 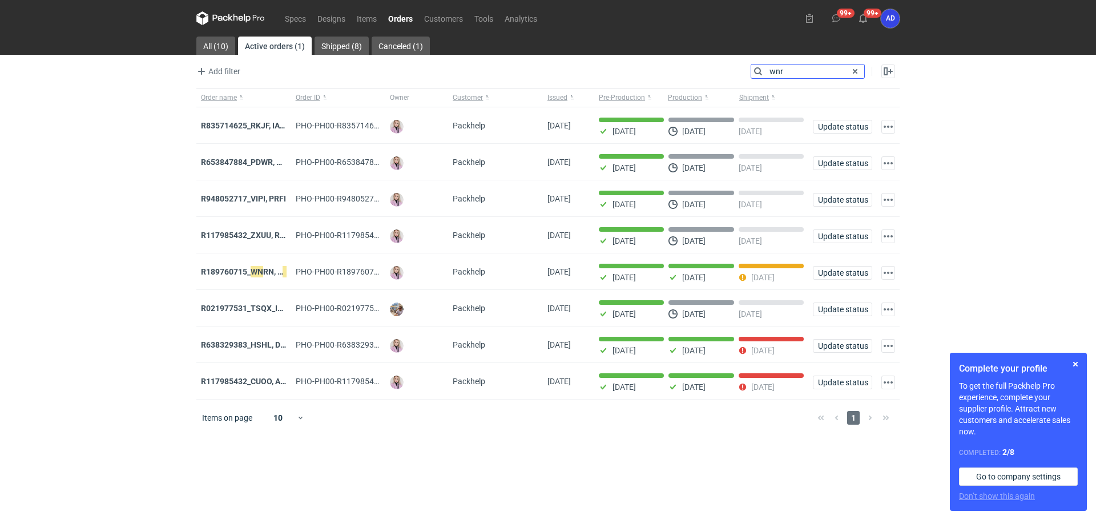 I want to click on figcaption: AD, so click(x=890, y=18).